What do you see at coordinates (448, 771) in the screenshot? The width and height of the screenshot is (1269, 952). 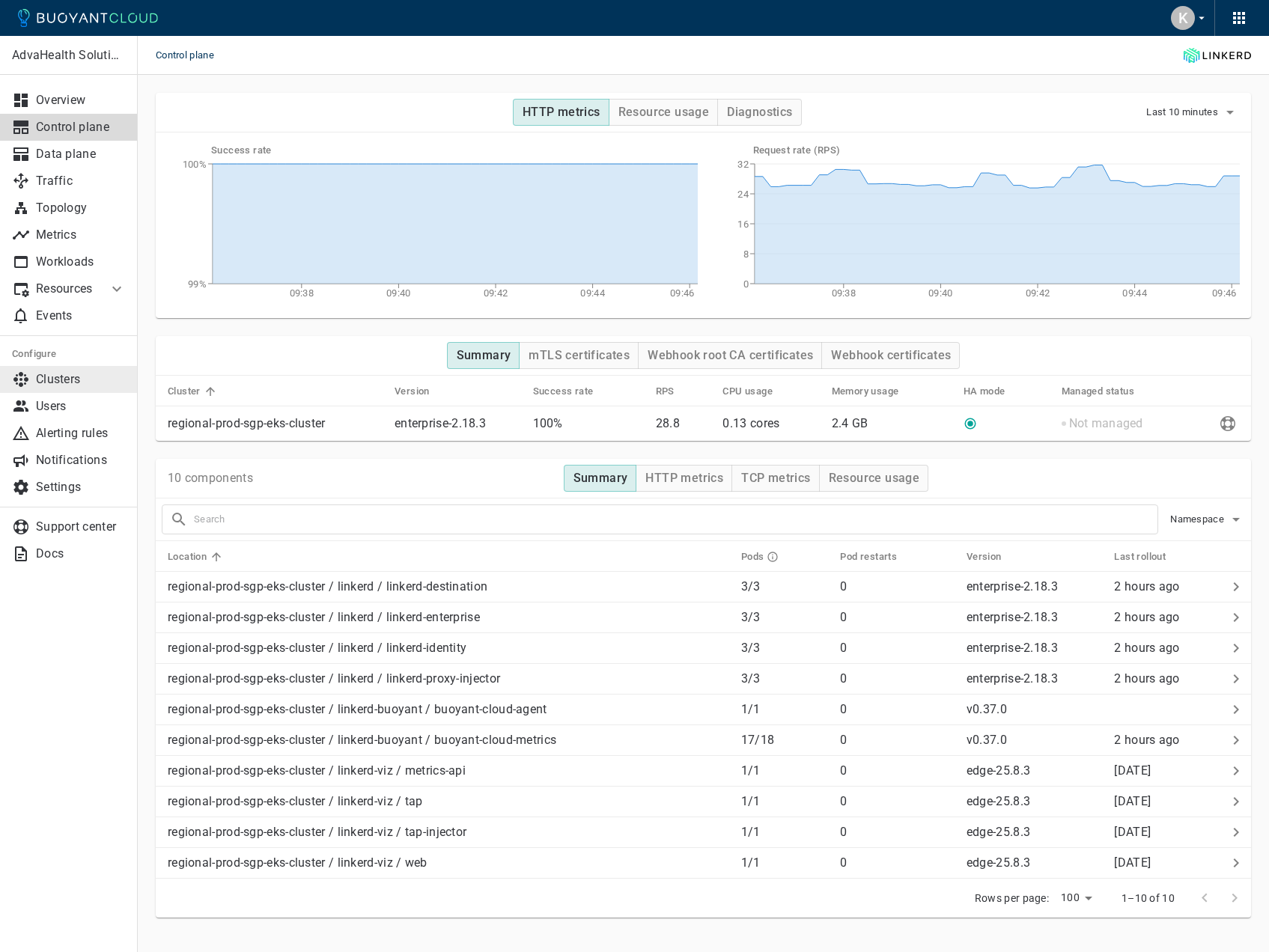 I see `p: regional-prod-sgp-eks-cluster / linkerd-viz / metrics-api` at bounding box center [448, 771].